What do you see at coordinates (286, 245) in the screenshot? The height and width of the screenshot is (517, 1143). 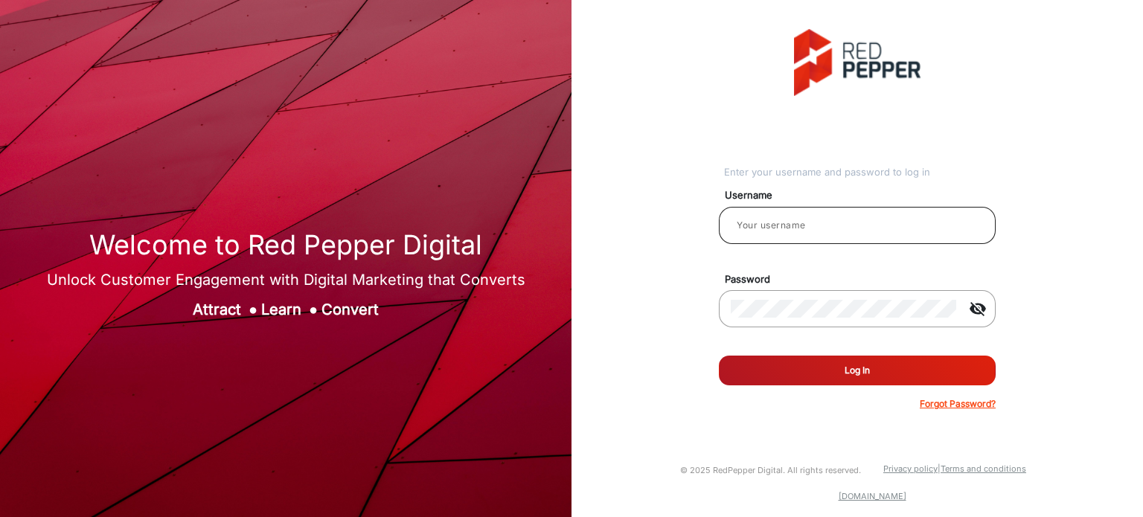 I see `h1: Welcome to Red Pepper Digital` at bounding box center [286, 245].